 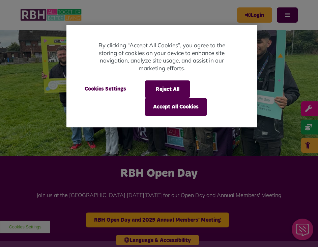 I want to click on button: Reject All, so click(x=167, y=89).